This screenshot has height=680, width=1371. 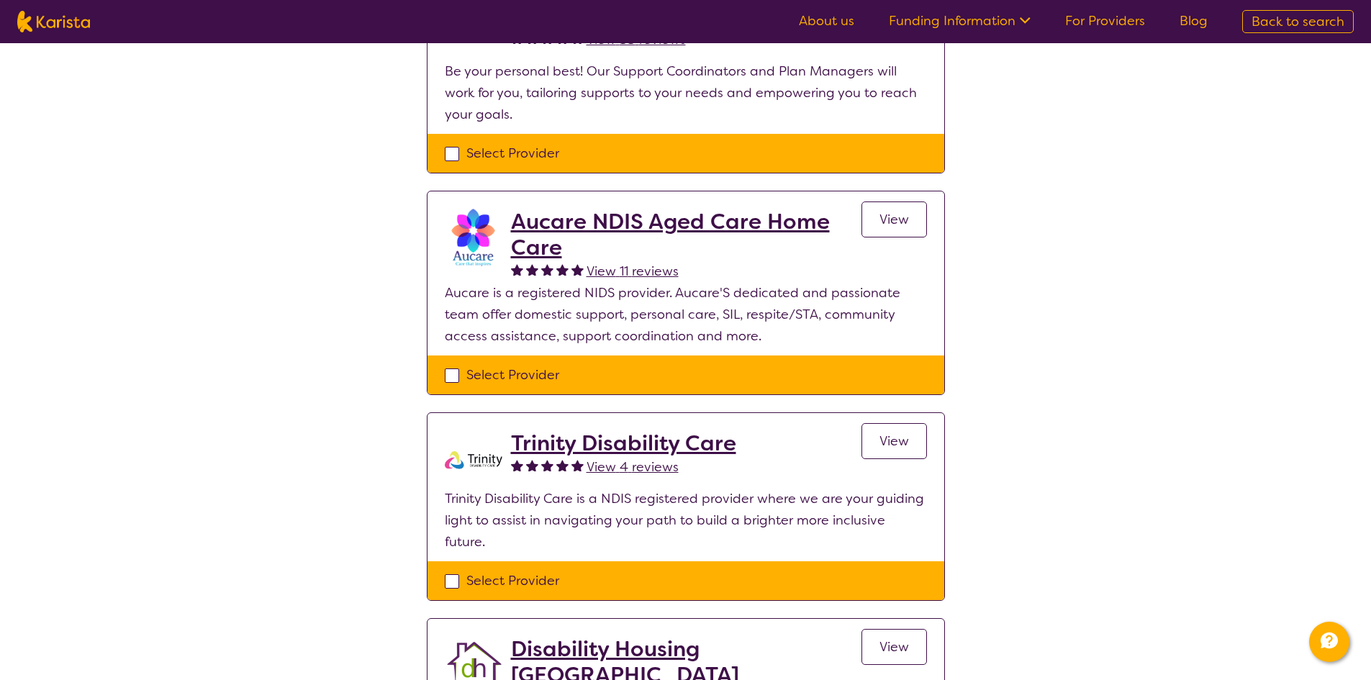 I want to click on a: View 4 reviews, so click(x=633, y=467).